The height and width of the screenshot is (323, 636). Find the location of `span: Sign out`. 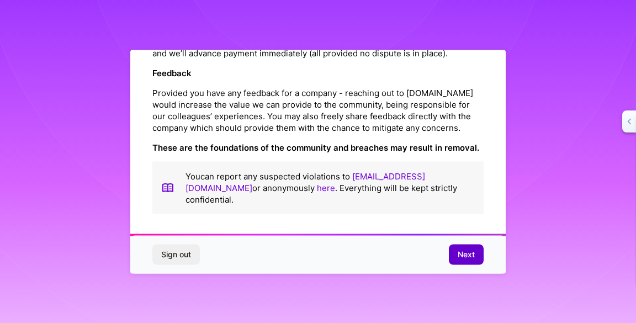

span: Sign out is located at coordinates (176, 254).